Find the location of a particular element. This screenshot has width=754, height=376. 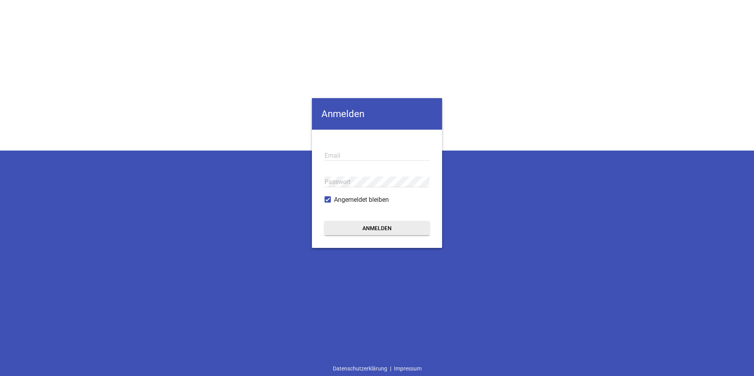

span: Angemeldet bleiben is located at coordinates (361, 200).